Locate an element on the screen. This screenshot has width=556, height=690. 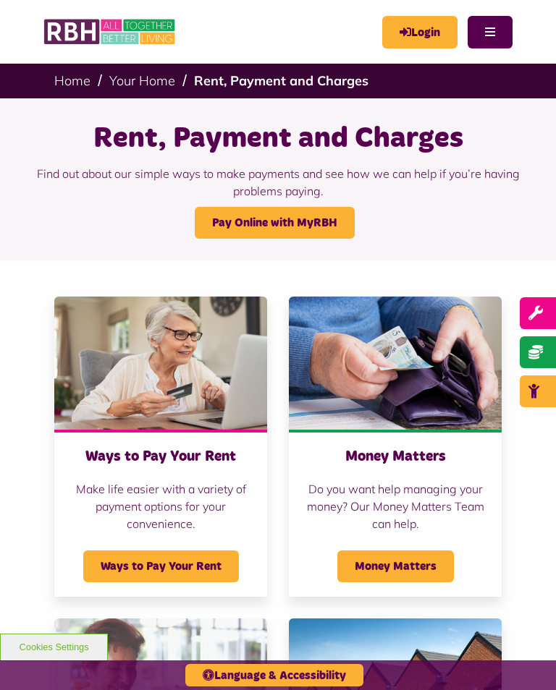
h3: Ways to Pay Your Rent is located at coordinates (161, 457).